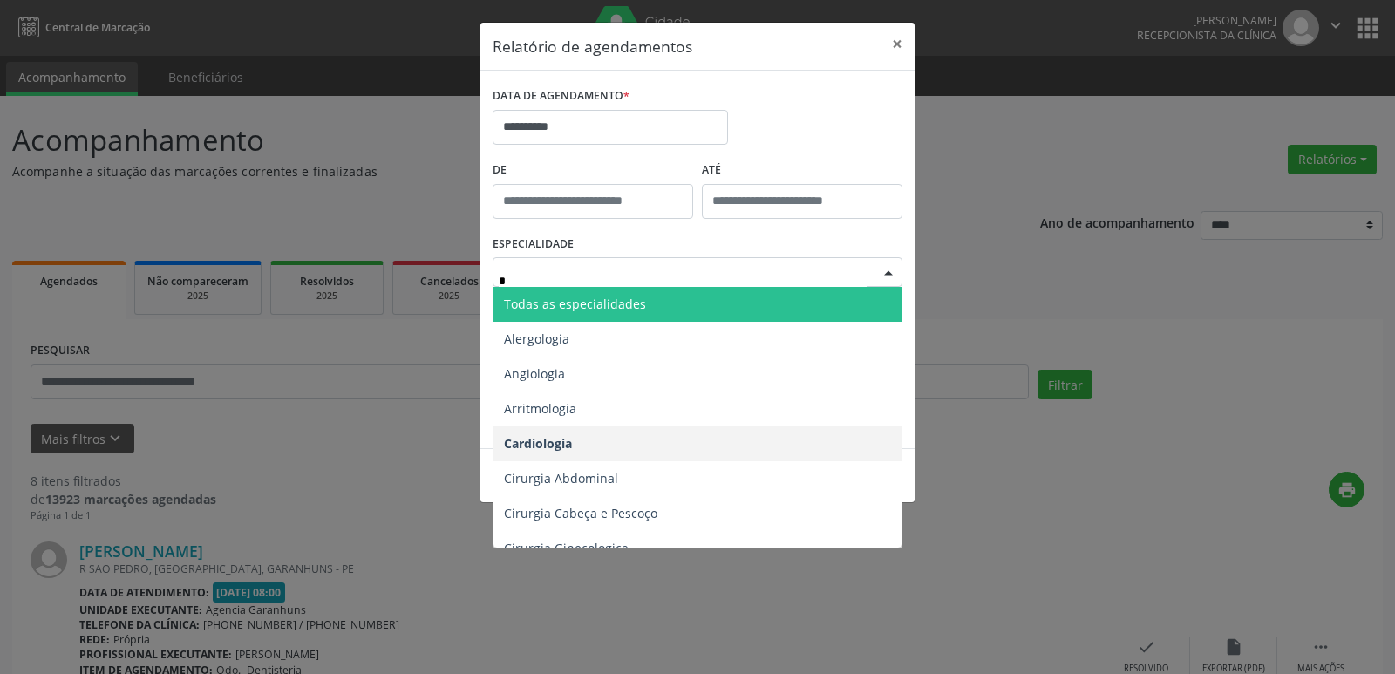  What do you see at coordinates (592, 46) in the screenshot?
I see `h5: Relatório de agendamentos` at bounding box center [592, 46].